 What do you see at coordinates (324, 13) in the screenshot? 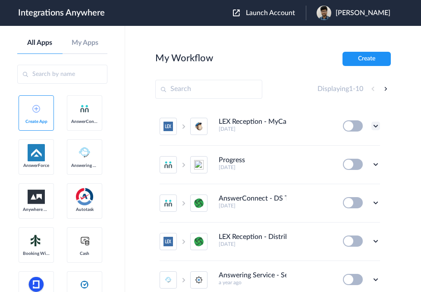
I see `img: blob` at bounding box center [324, 13].